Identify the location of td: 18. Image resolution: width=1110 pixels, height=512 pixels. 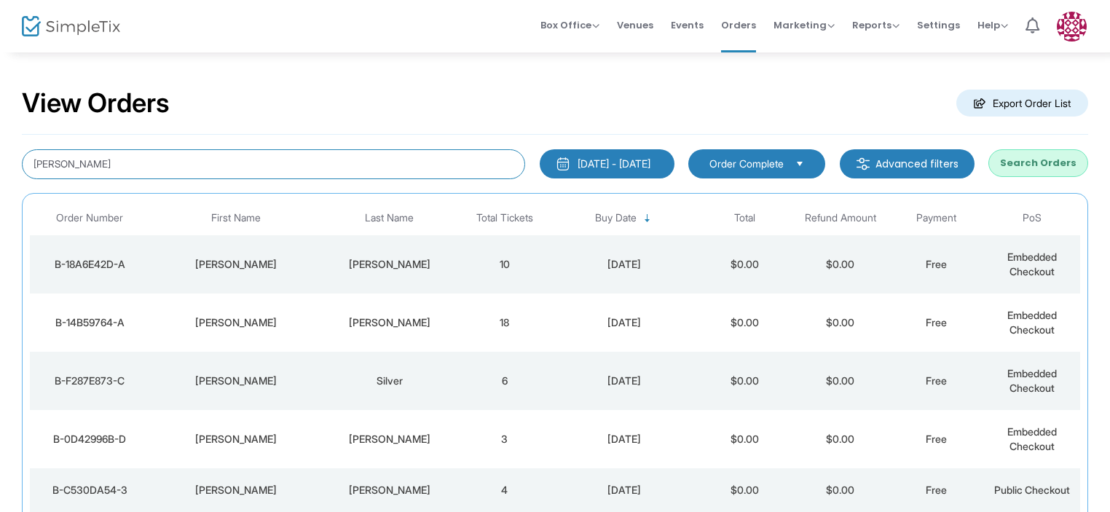
(505, 323).